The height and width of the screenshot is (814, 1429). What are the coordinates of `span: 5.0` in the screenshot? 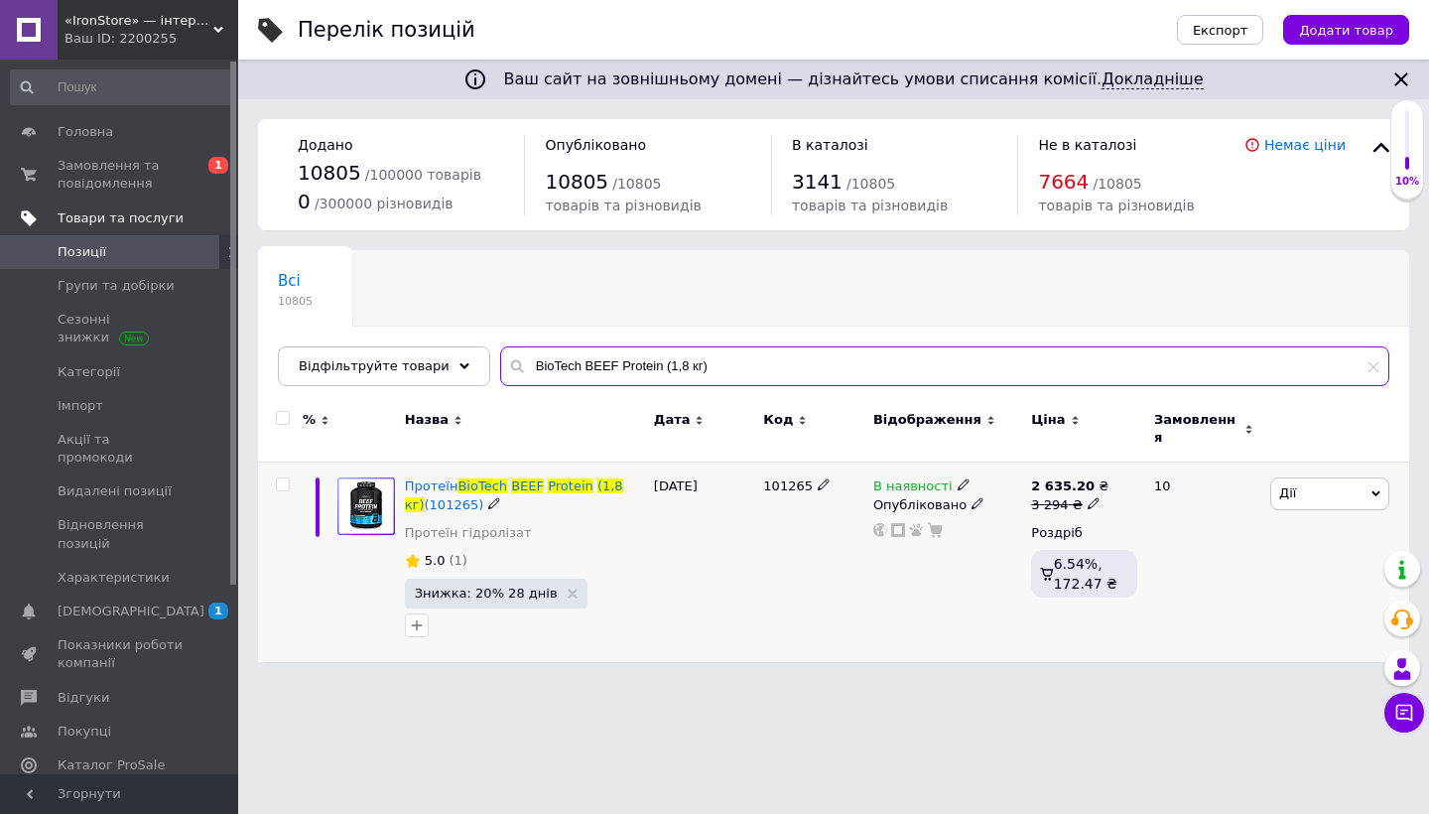 It's located at (435, 560).